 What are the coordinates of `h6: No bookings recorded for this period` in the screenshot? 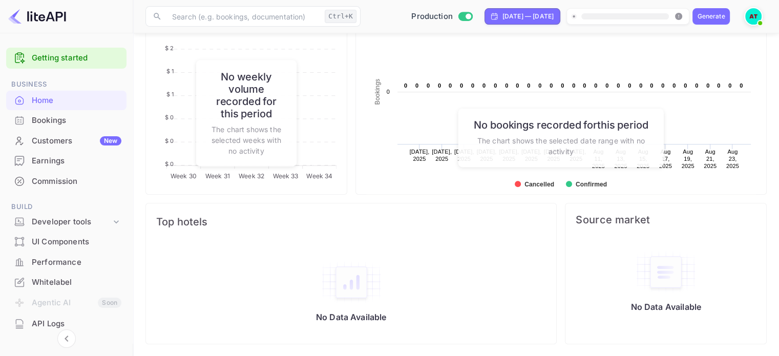 It's located at (561, 125).